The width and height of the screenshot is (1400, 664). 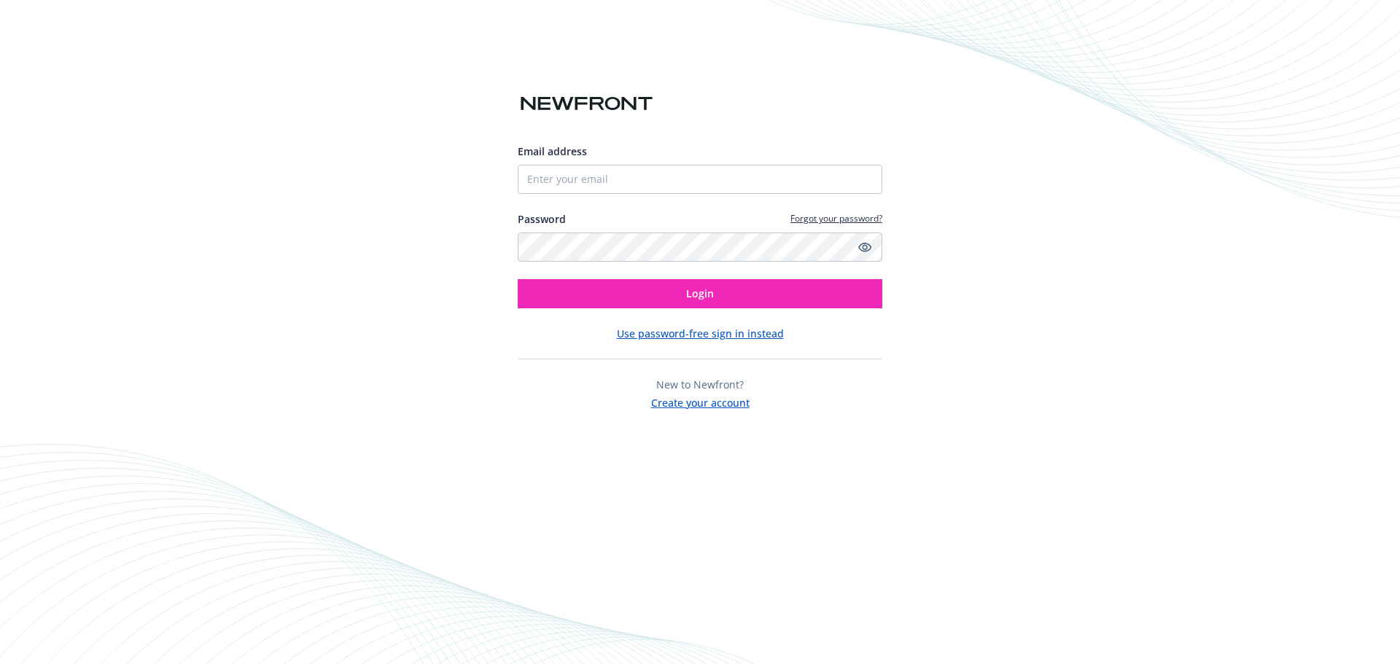 What do you see at coordinates (700, 401) in the screenshot?
I see `button: Create your account` at bounding box center [700, 401].